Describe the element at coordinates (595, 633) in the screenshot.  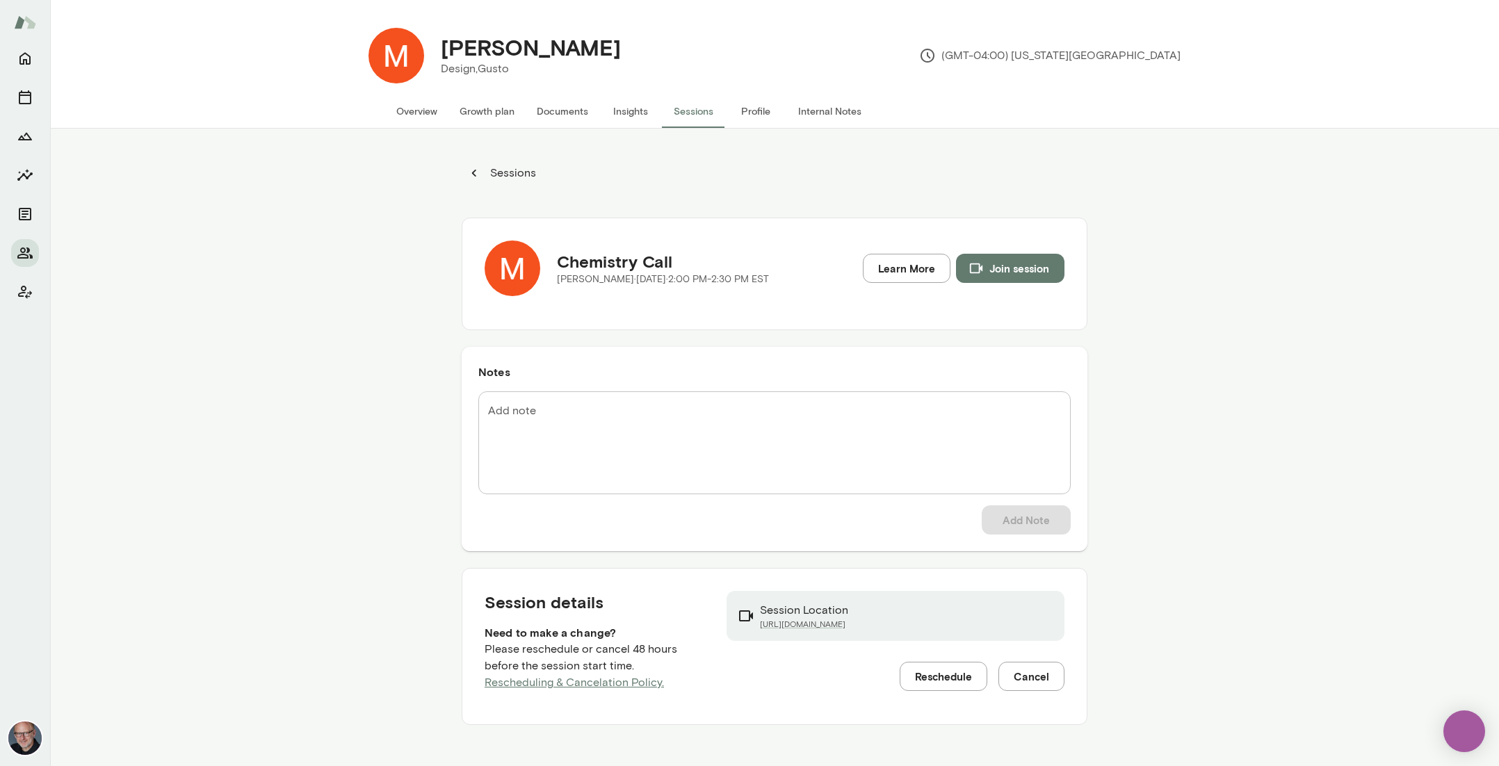
I see `h6: Need to make a change?` at that location.